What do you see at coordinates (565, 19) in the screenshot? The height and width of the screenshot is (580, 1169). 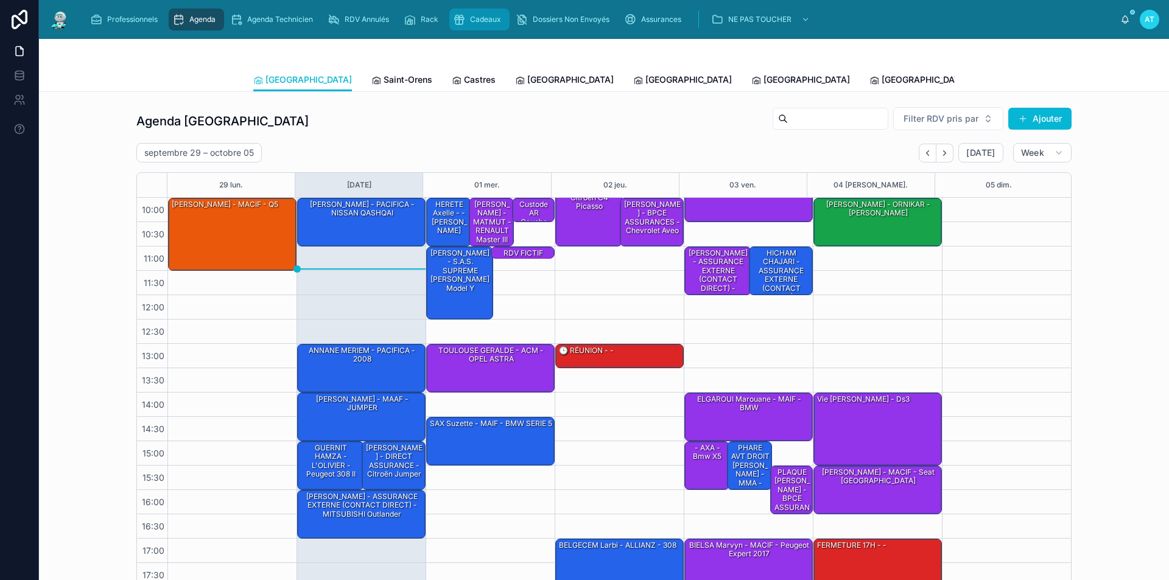 I see `a: Dossiers Non Envoyés` at bounding box center [565, 19].